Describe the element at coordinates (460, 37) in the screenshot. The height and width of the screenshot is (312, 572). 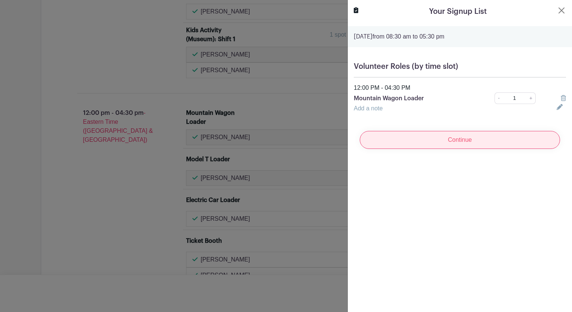
I see `p: from 08:30 am to 05:30 pm` at that location.